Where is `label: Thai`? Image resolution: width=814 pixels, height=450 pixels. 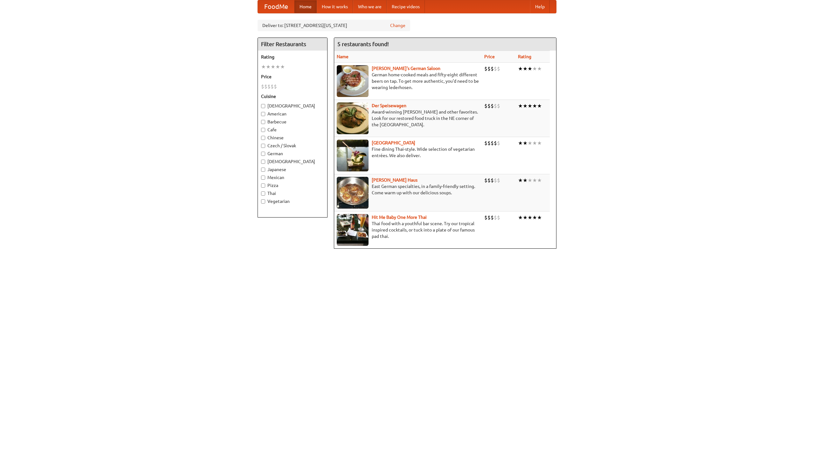 label: Thai is located at coordinates (293, 193).